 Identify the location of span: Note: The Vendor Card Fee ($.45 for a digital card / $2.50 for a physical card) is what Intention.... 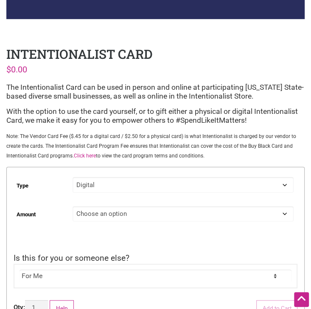
(151, 146).